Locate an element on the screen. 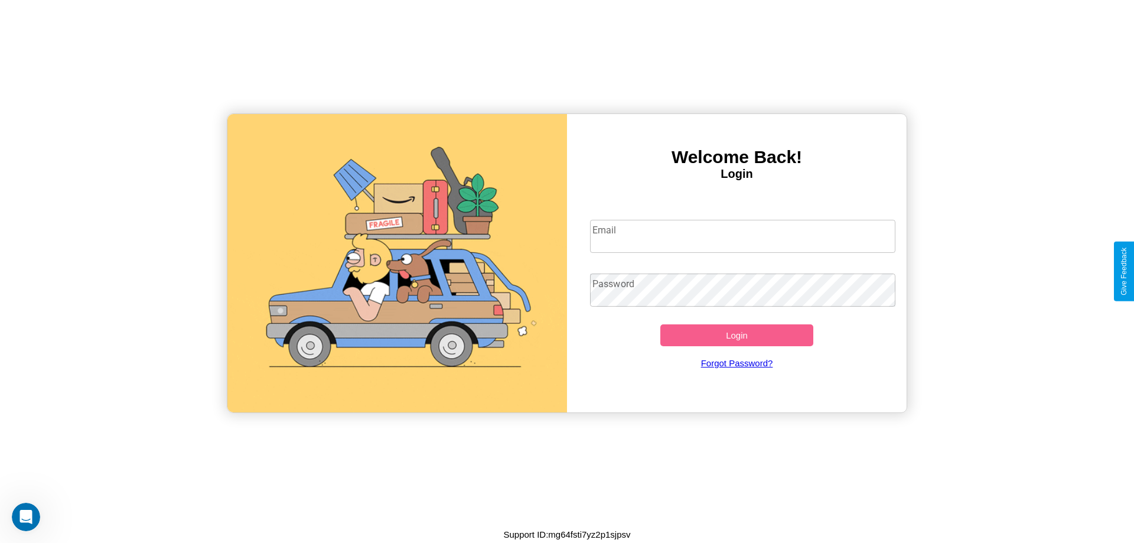 This screenshot has height=543, width=1134. img: gif is located at coordinates (397, 263).